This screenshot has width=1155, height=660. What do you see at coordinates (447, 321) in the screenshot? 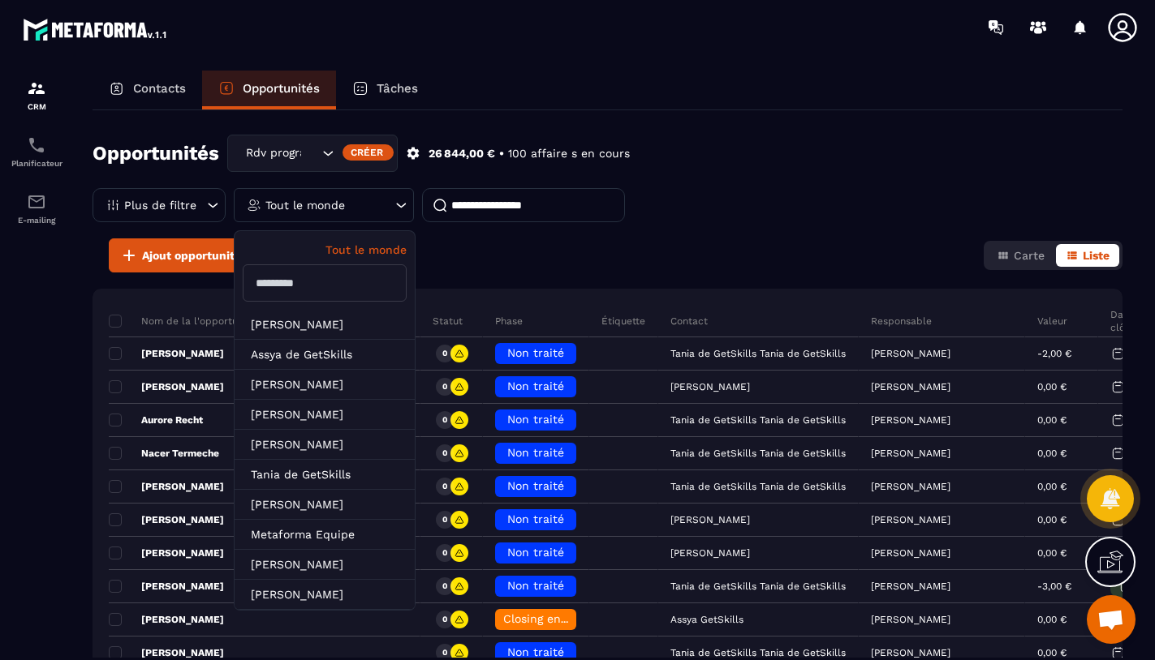
I see `p: Statut` at bounding box center [447, 321].